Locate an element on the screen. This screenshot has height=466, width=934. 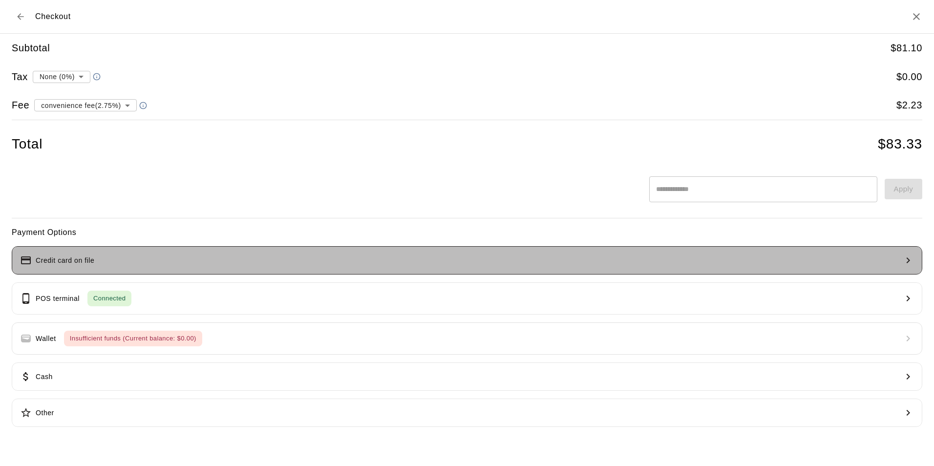
div: Checkout is located at coordinates (41, 17).